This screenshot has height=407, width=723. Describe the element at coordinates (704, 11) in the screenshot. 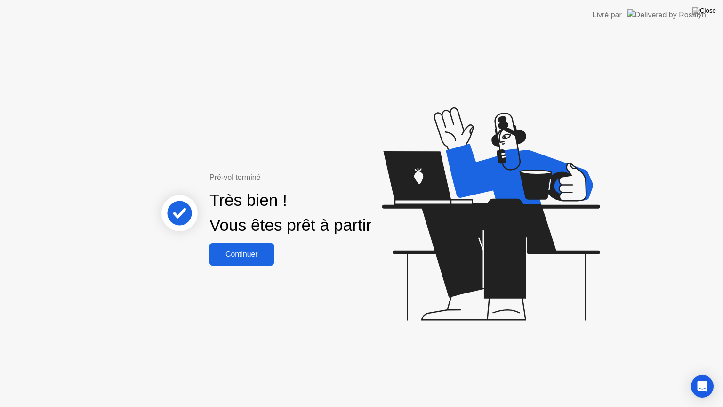

I see `img: Close` at that location.